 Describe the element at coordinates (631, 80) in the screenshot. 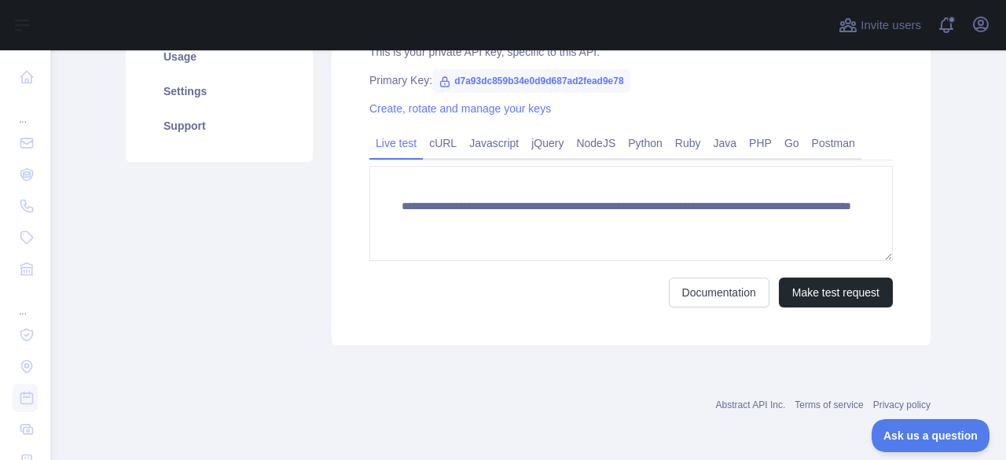

I see `div: Primary Key:` at that location.